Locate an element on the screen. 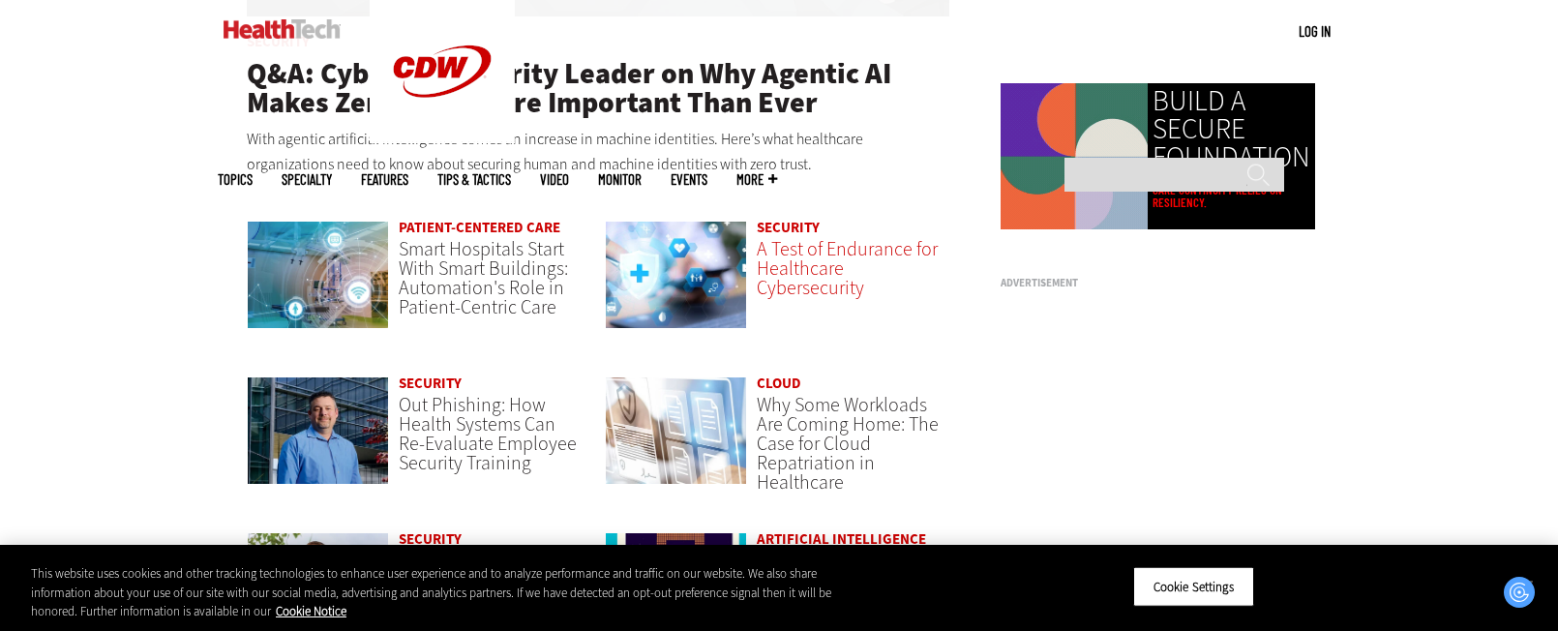 This screenshot has height=631, width=1558. a: Video is located at coordinates (554, 179).